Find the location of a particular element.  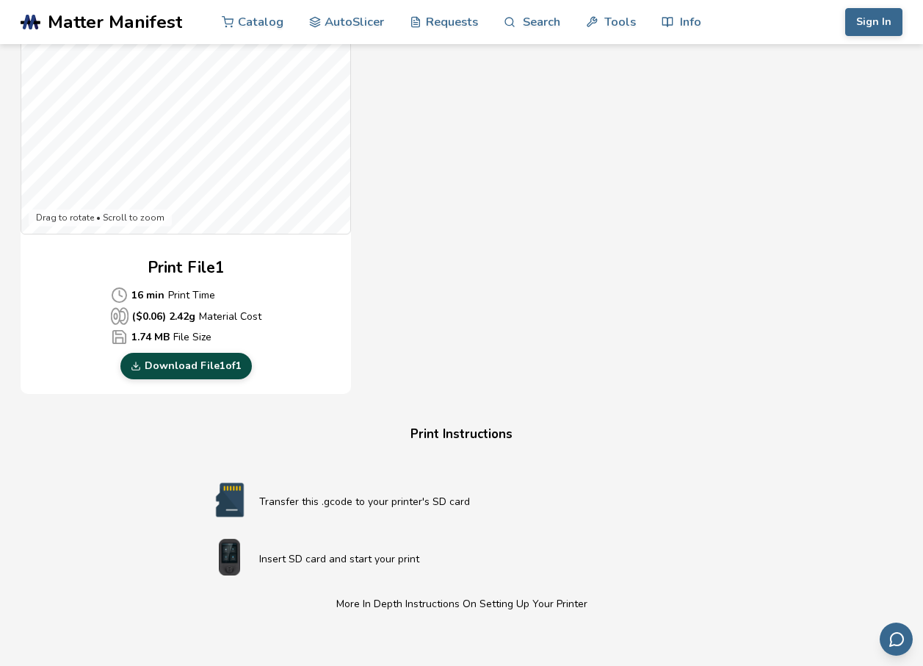

p: More In Depth Instructions On Setting Up Your Printer is located at coordinates (462, 603).